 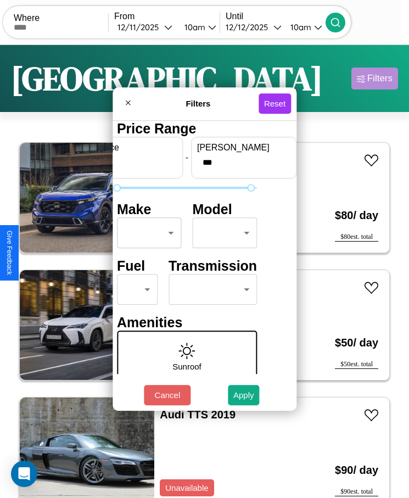 What do you see at coordinates (275, 103) in the screenshot?
I see `button: Reset` at bounding box center [275, 103].